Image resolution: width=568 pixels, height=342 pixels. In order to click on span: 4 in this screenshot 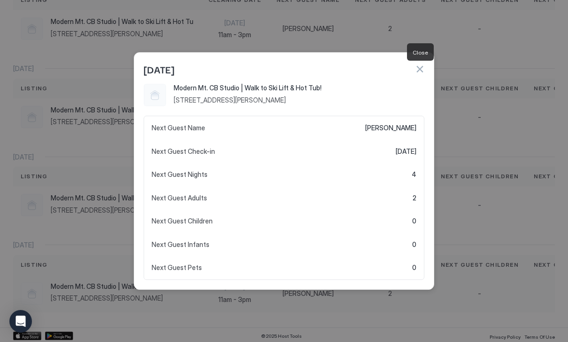, I will do `click(414, 174)`.